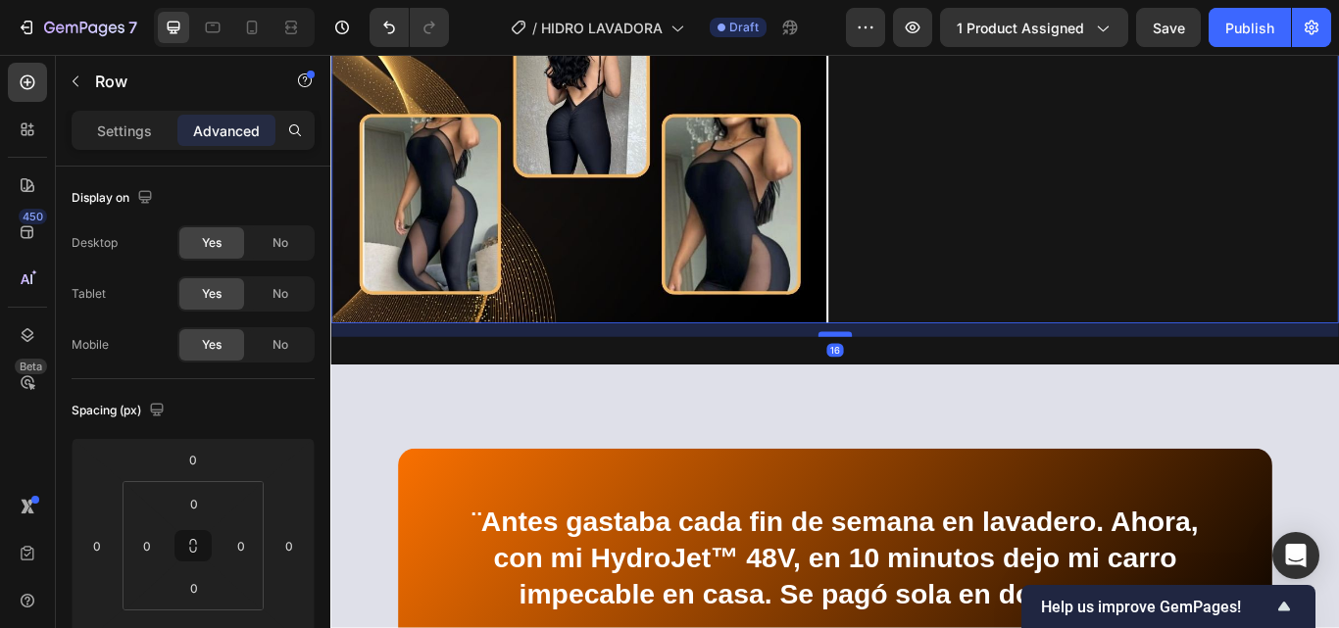 The image size is (1339, 628). I want to click on div: Publish, so click(1249, 27).